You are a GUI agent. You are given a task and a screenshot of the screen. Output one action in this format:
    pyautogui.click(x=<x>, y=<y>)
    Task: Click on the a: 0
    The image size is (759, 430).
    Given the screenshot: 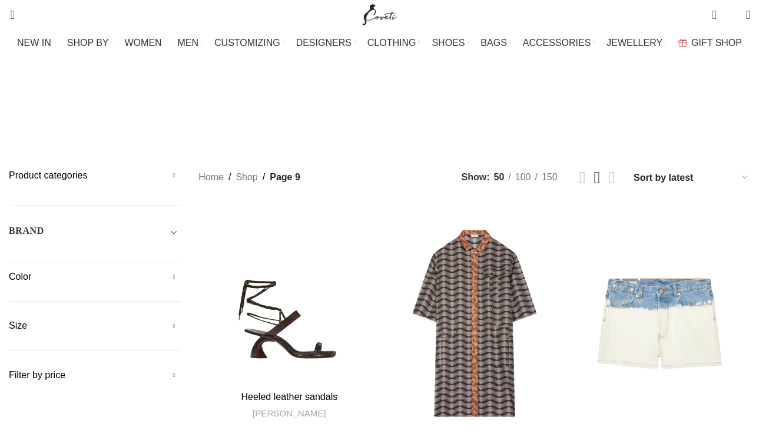 What is the action you would take?
    pyautogui.click(x=714, y=15)
    